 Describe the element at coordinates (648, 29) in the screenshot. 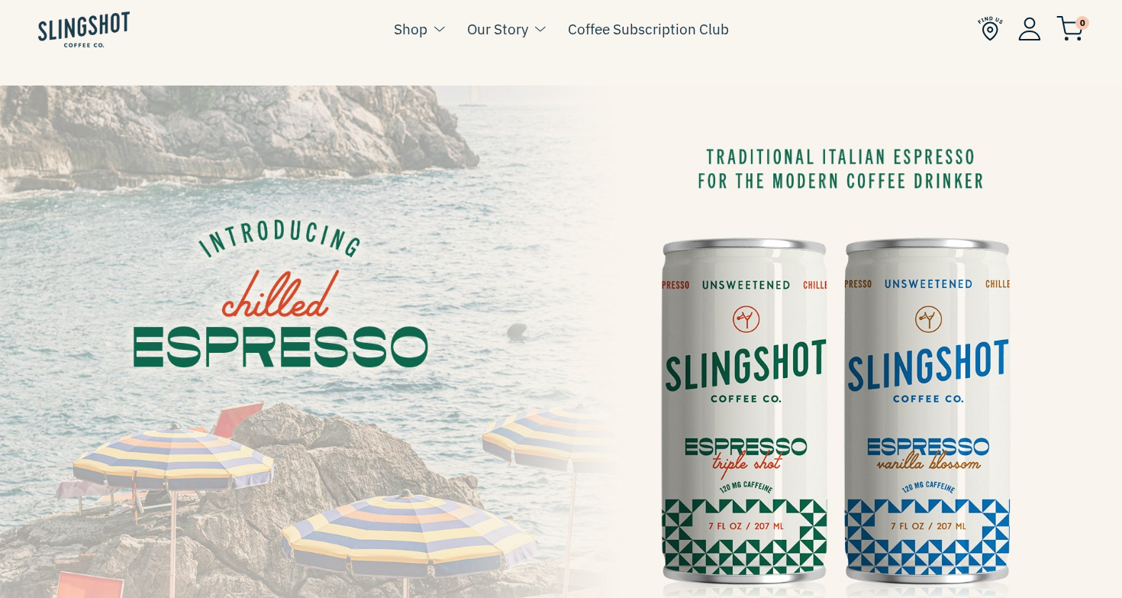

I see `a: Coffee Subscription Club` at that location.